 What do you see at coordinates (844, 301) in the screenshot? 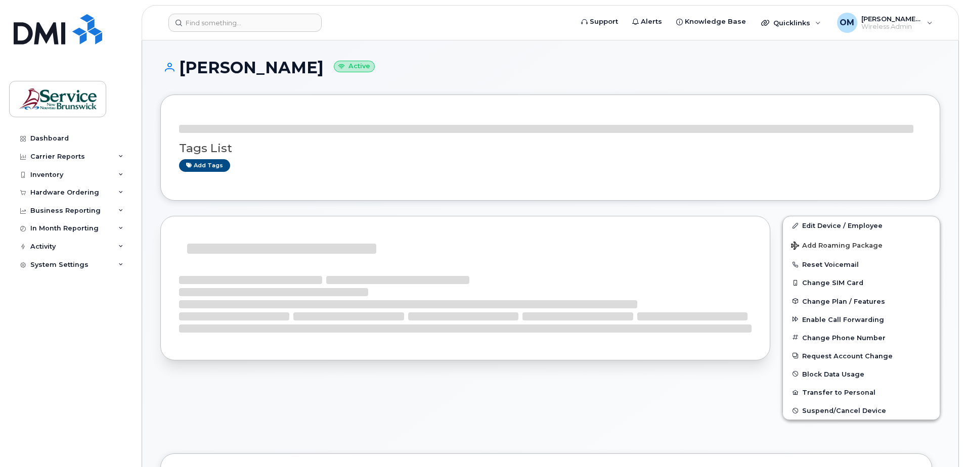
I see `span: Change Plan / Features` at bounding box center [844, 301].